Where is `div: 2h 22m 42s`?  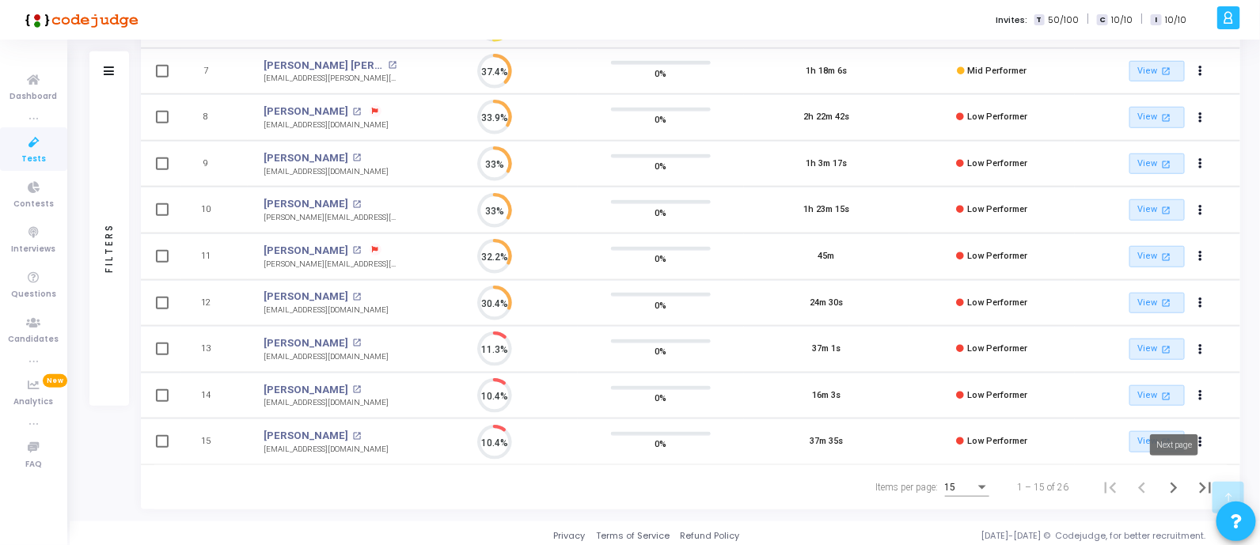
div: 2h 22m 42s is located at coordinates (826, 117).